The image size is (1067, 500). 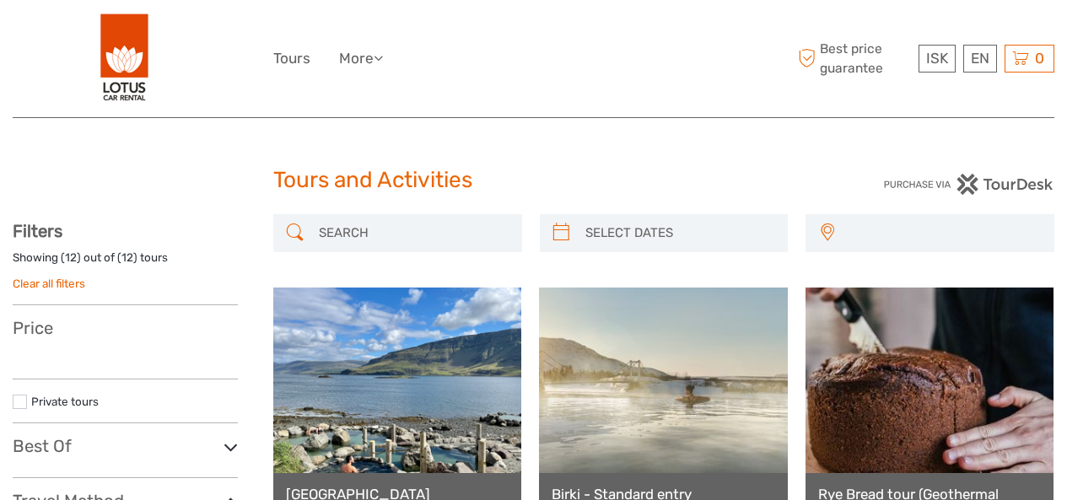 I want to click on h1: Tours and Activities, so click(x=534, y=180).